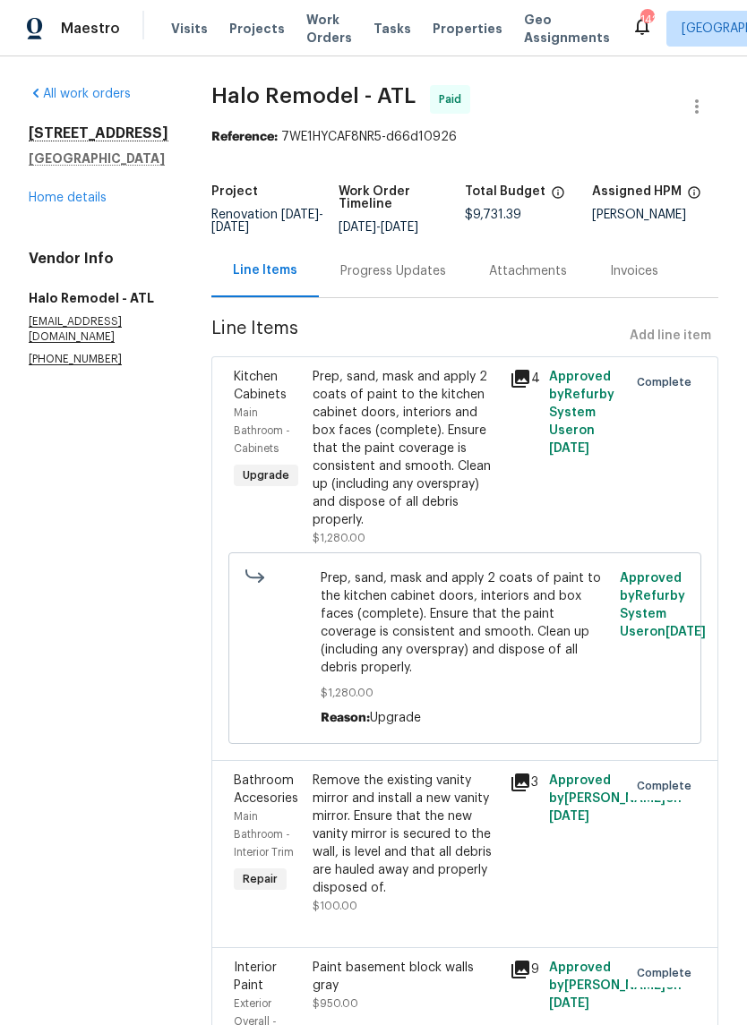 This screenshot has width=747, height=1025. I want to click on span: Main Bathroom - Interior Trim, so click(263, 834).